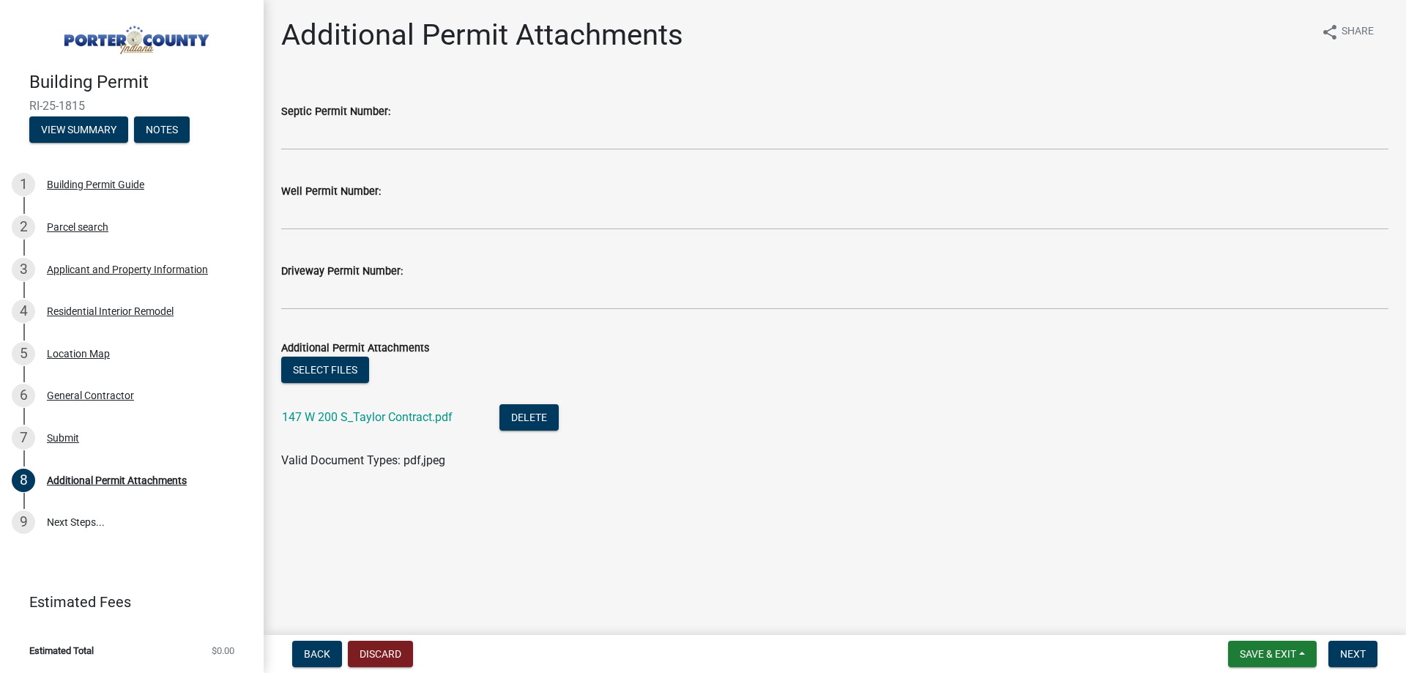 Image resolution: width=1406 pixels, height=673 pixels. Describe the element at coordinates (529, 418) in the screenshot. I see `wm-modal-confirm: Delete Document` at that location.